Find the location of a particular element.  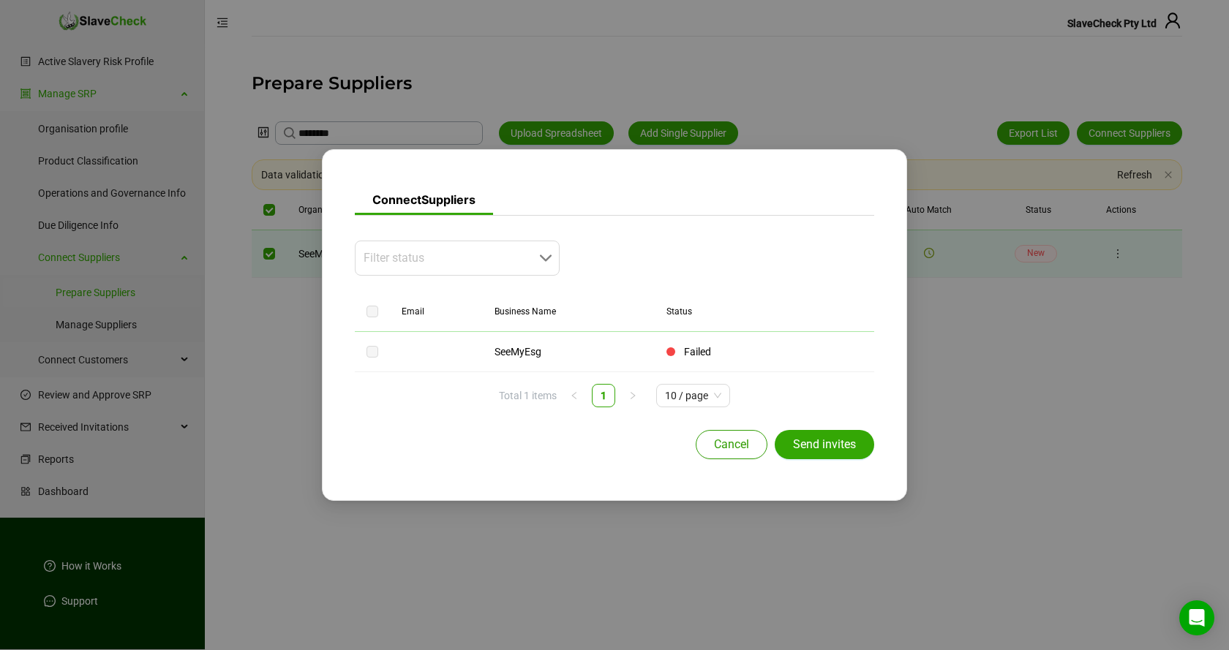

h3: Connect Suppliers is located at coordinates (424, 197).